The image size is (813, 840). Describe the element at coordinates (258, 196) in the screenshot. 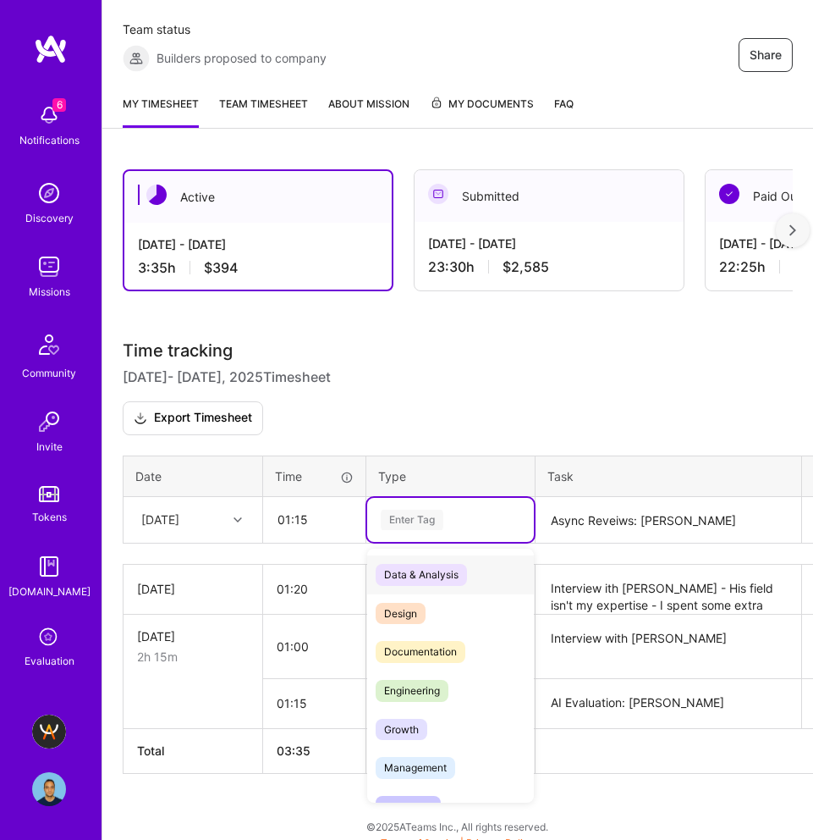

I see `div: Active` at that location.